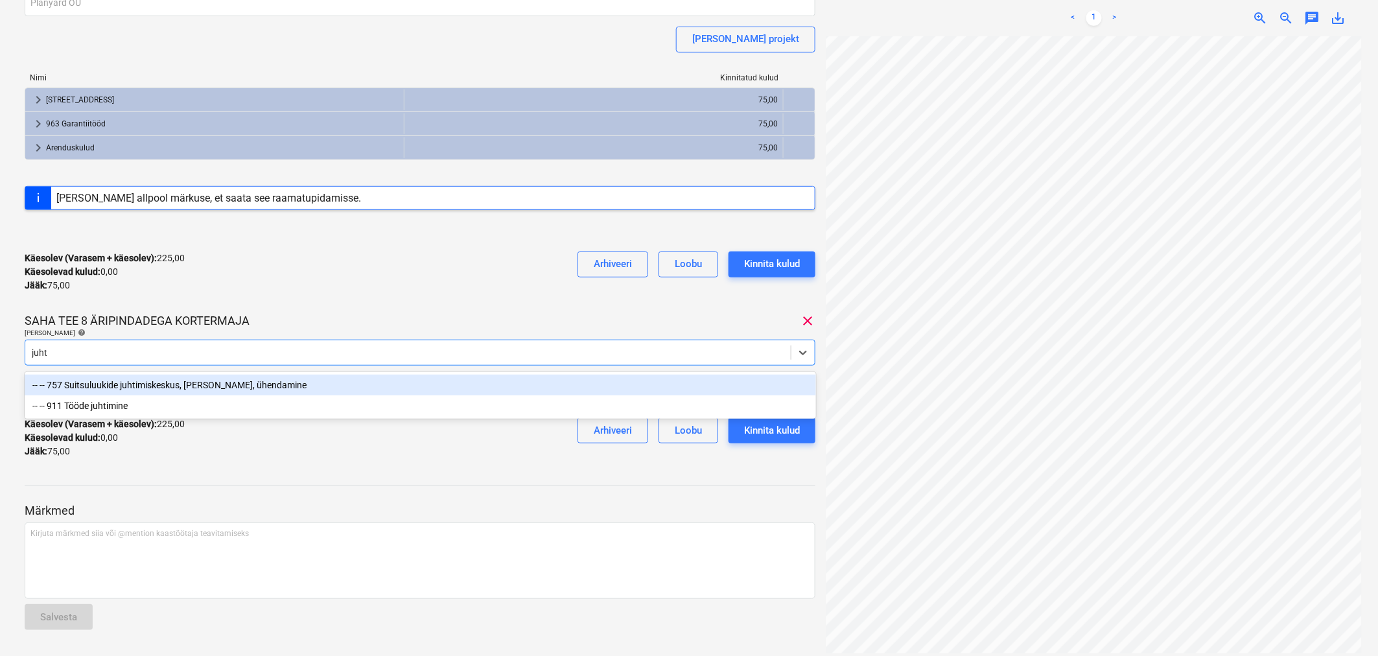 The width and height of the screenshot is (1378, 656). What do you see at coordinates (1094, 18) in the screenshot?
I see `a: Page 1 is your current page` at bounding box center [1094, 18].